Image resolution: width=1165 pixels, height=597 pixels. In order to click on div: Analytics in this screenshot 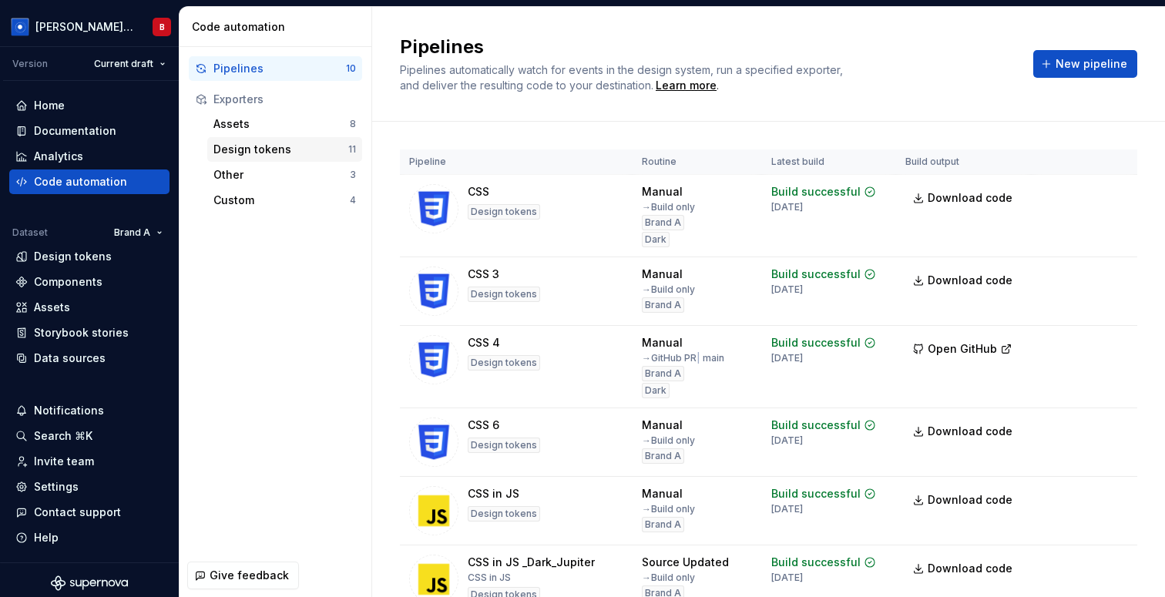, I will do `click(59, 156)`.